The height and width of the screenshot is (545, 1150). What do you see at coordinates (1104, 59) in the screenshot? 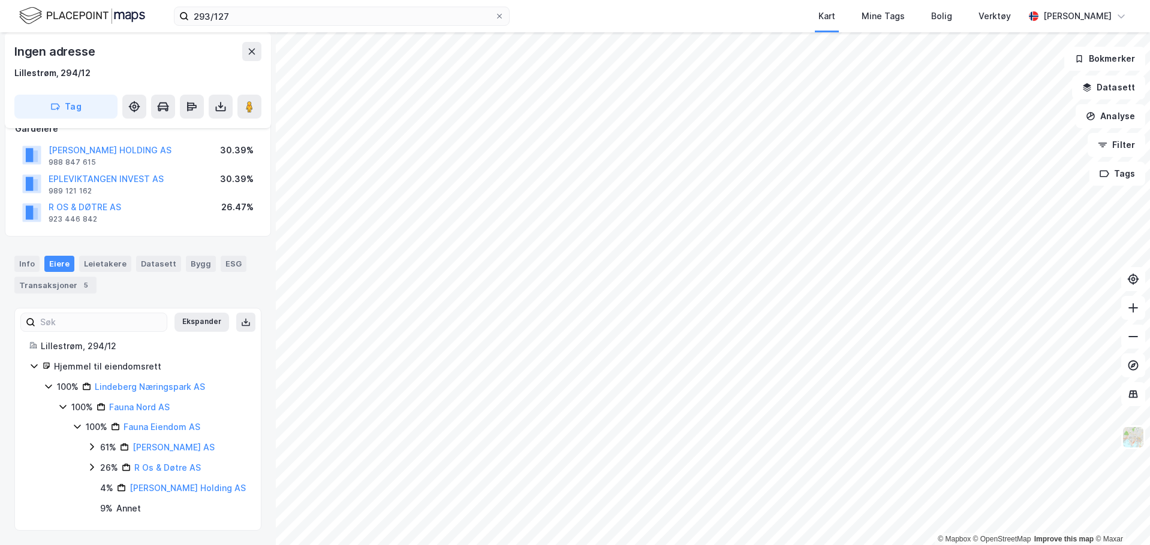
I see `button: Bokmerker` at bounding box center [1104, 59].